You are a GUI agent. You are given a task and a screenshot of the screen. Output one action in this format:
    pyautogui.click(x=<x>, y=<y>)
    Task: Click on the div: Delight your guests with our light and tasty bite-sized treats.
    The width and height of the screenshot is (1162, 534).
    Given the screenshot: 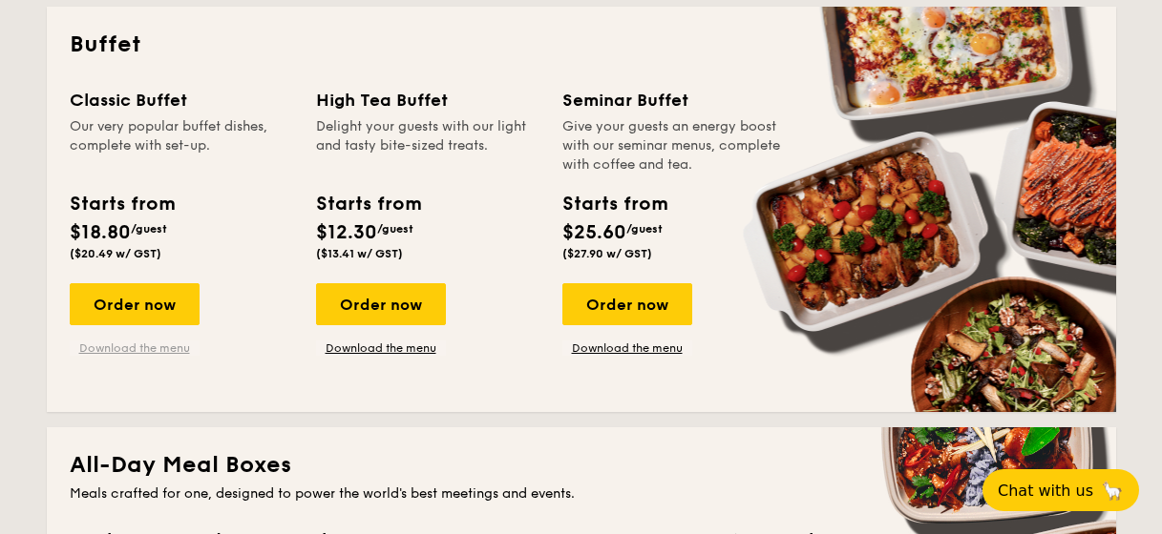 What is the action you would take?
    pyautogui.click(x=428, y=146)
    